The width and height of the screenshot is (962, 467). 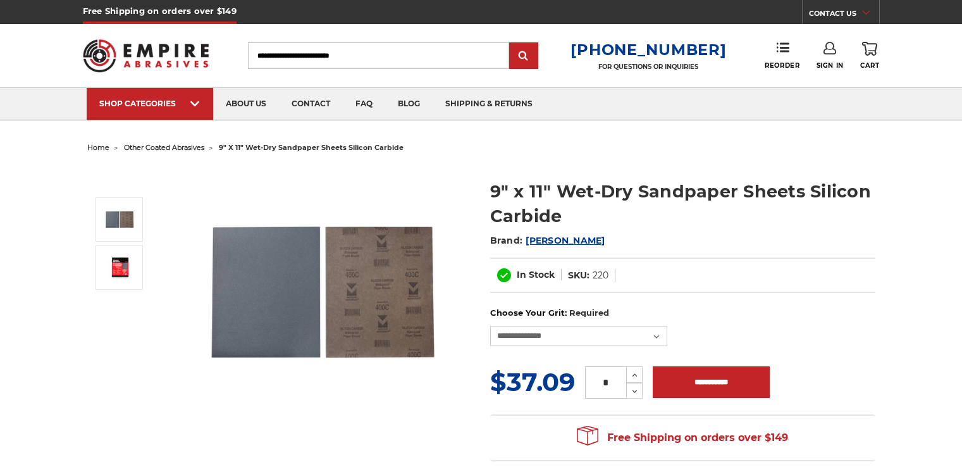 I want to click on dt: SKU:, so click(x=579, y=275).